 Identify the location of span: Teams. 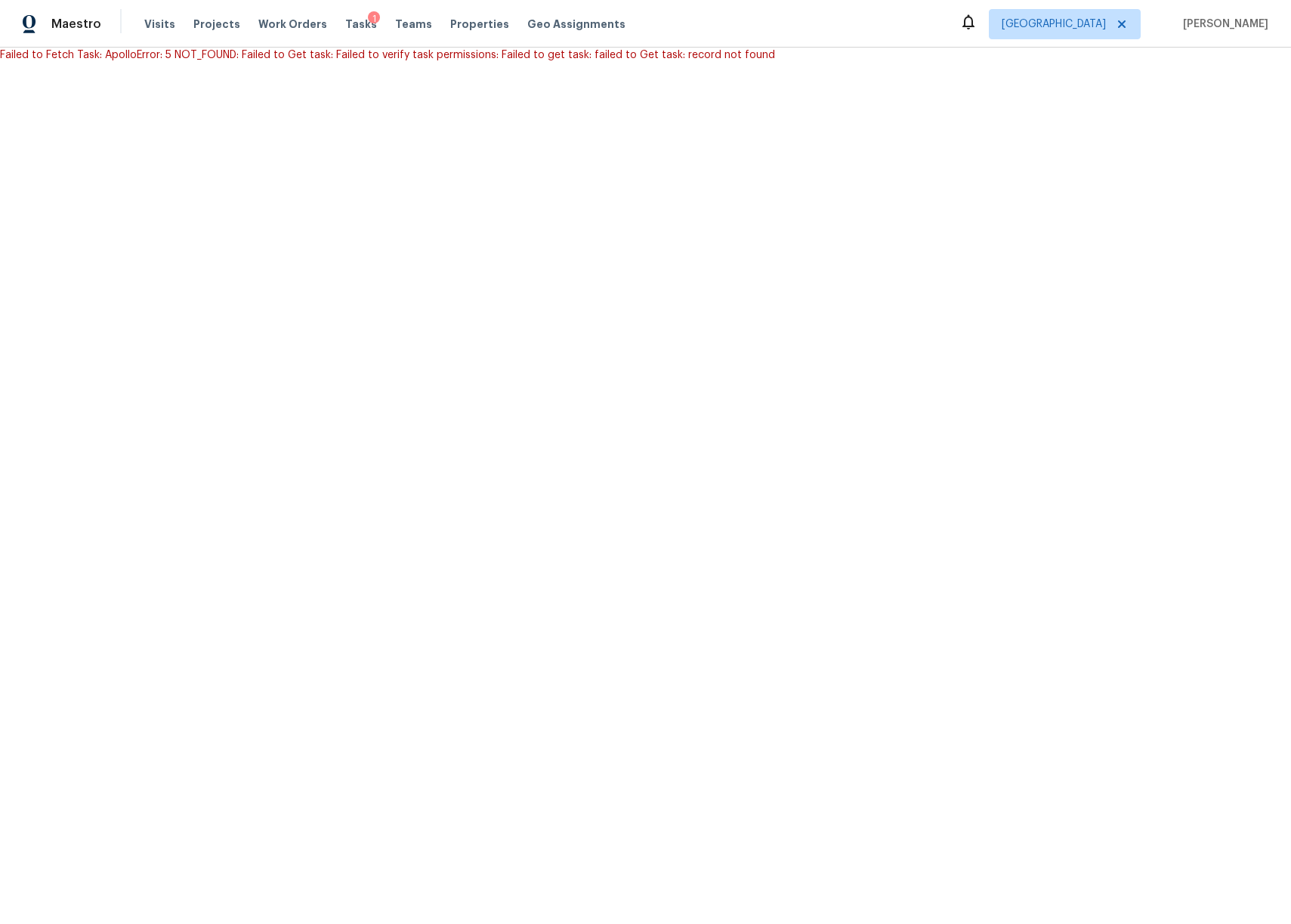
(413, 24).